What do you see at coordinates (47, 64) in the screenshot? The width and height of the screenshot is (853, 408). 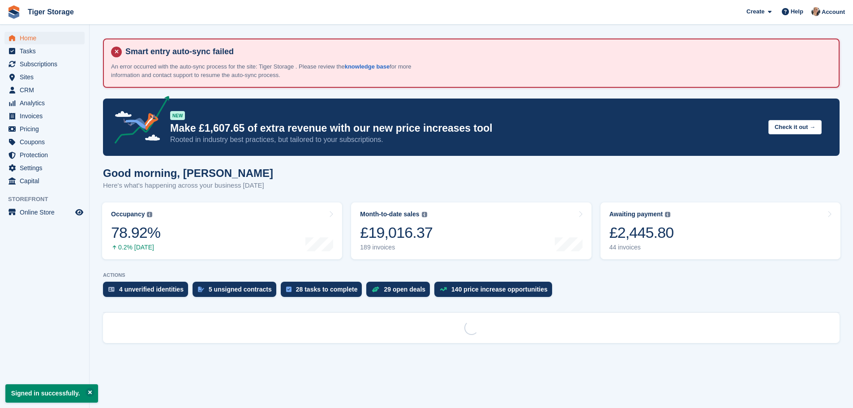 I see `span: Subscriptions` at bounding box center [47, 64].